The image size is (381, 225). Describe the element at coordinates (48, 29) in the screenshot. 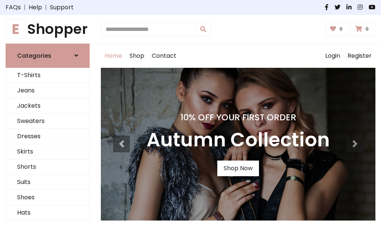

I see `a: EShopper` at that location.